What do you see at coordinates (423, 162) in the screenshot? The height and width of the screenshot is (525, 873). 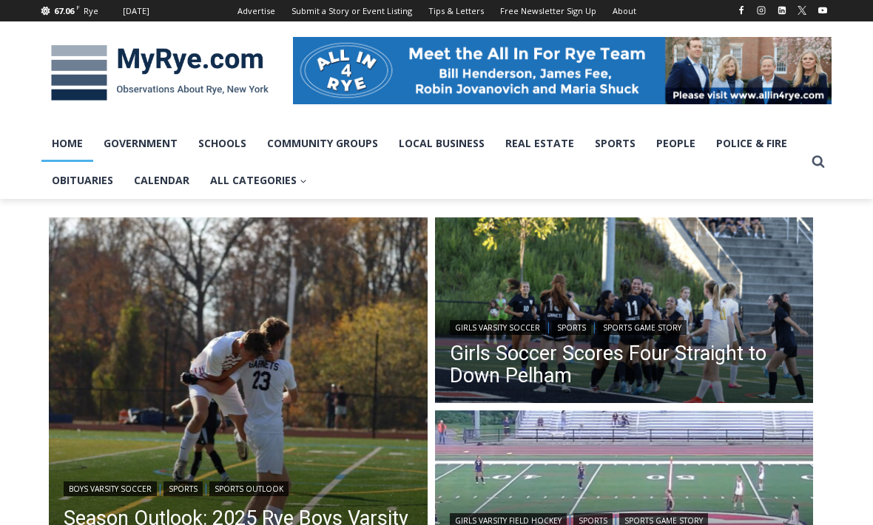 I see `nav: Primary Navigation` at bounding box center [423, 162].